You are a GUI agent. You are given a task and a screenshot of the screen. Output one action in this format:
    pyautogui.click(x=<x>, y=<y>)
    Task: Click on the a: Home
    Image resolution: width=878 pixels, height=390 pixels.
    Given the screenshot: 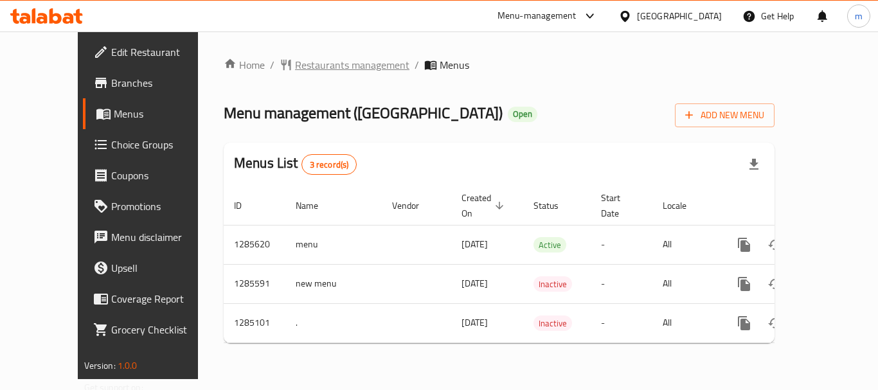 What is the action you would take?
    pyautogui.click(x=244, y=65)
    